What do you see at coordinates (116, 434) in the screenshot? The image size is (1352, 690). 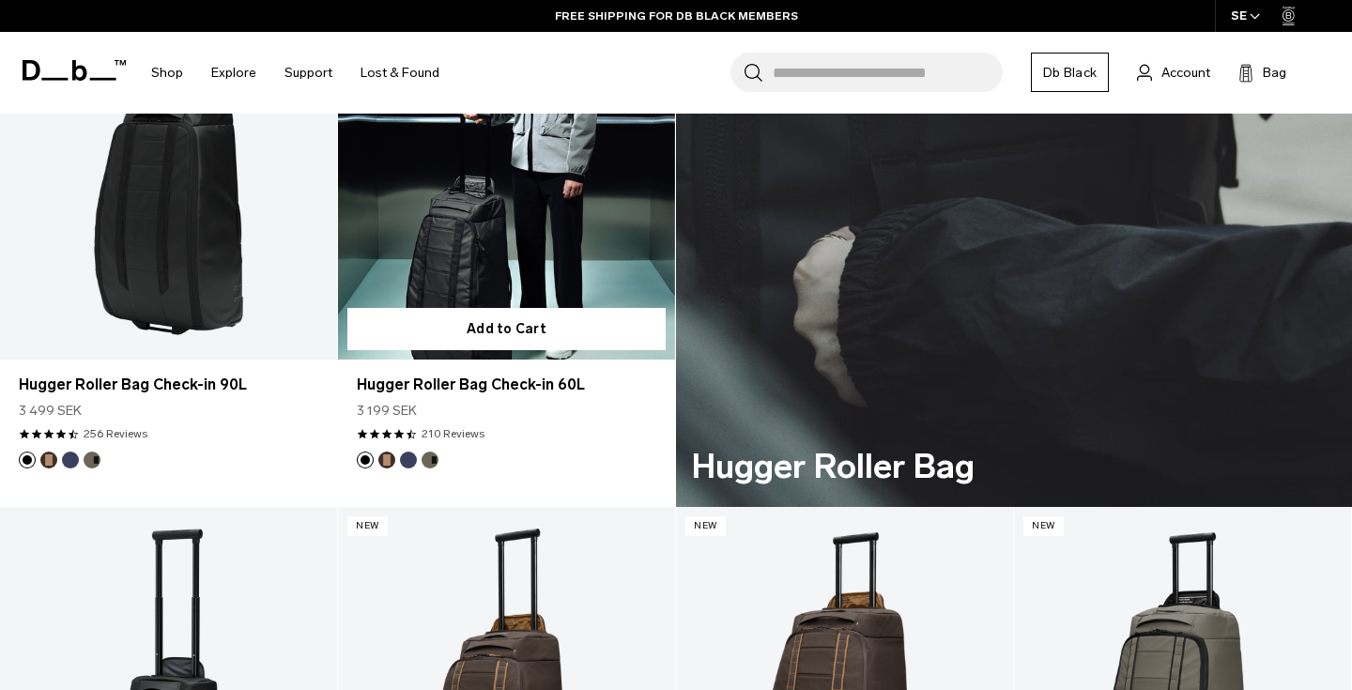 I see `a: 256 reviews` at bounding box center [116, 434].